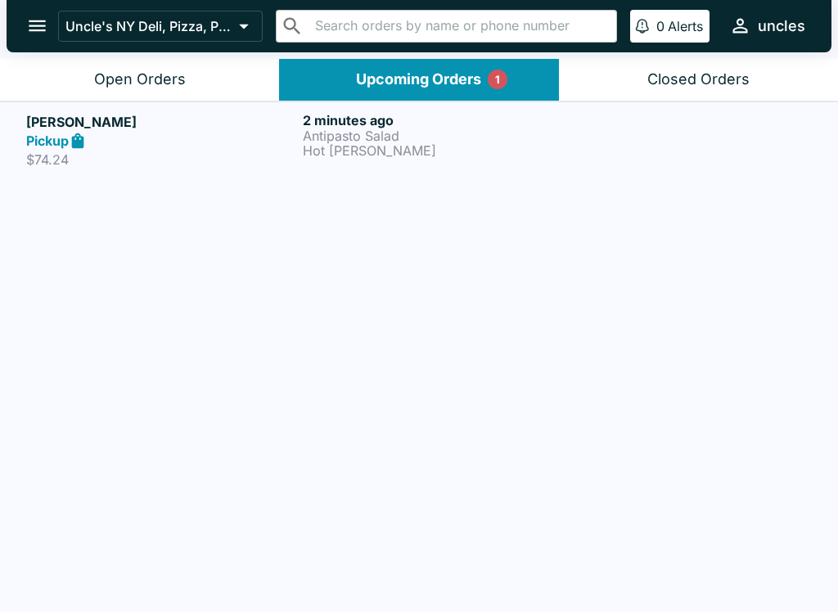 The width and height of the screenshot is (838, 612). I want to click on p: Alerts, so click(685, 26).